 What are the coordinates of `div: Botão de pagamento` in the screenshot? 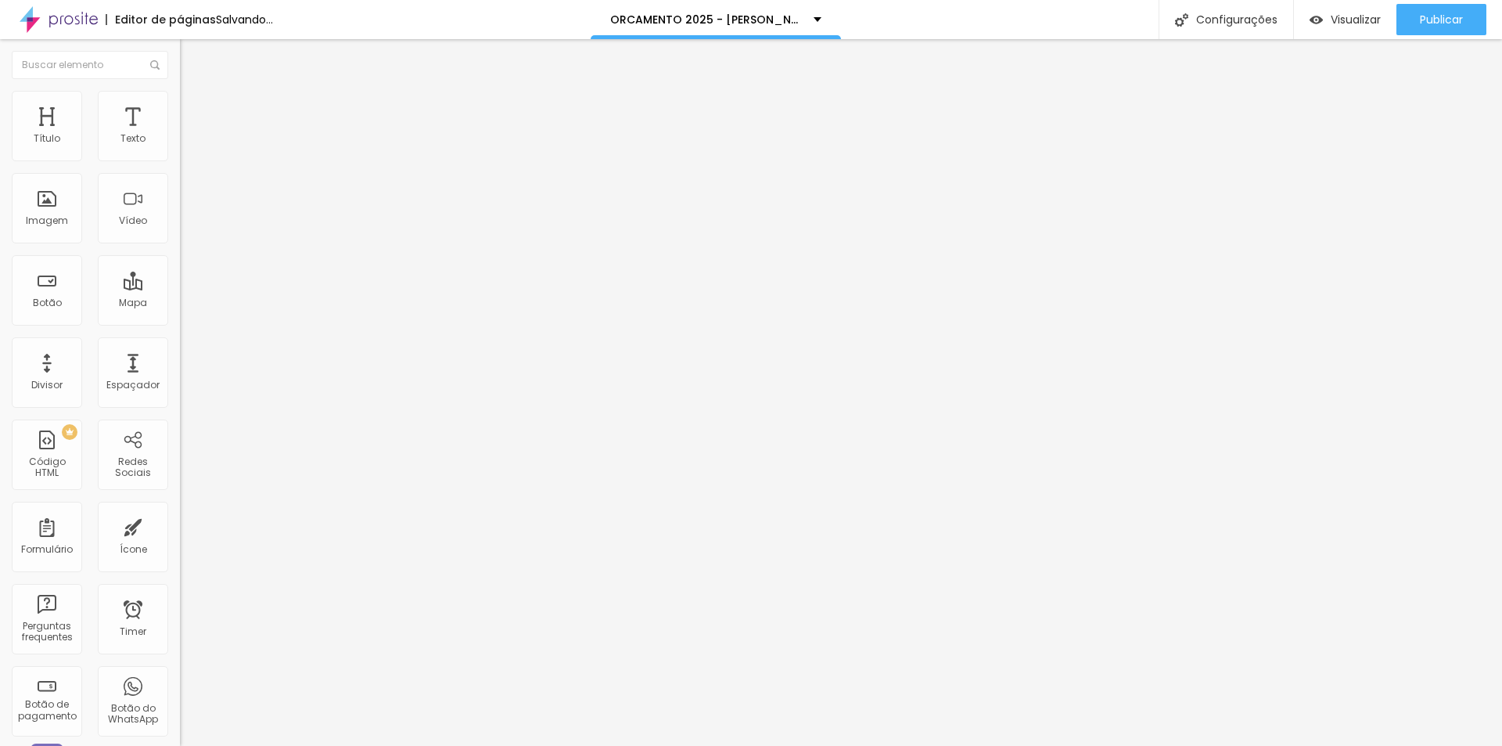 It's located at (46, 710).